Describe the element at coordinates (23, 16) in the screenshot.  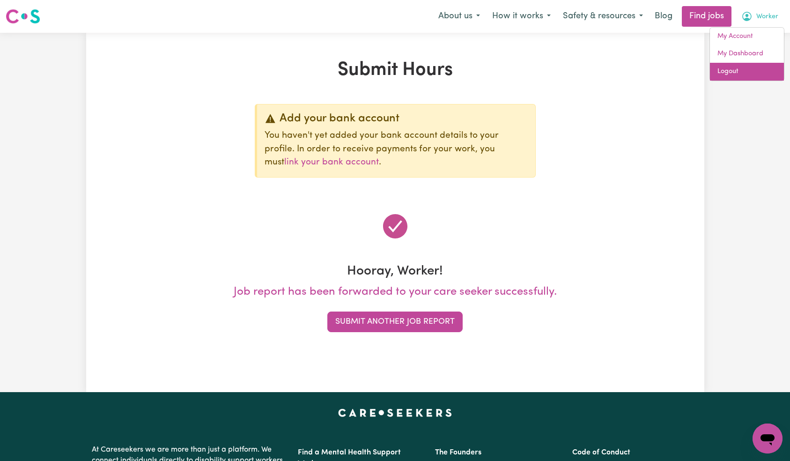
I see `a: Careseekers logo` at that location.